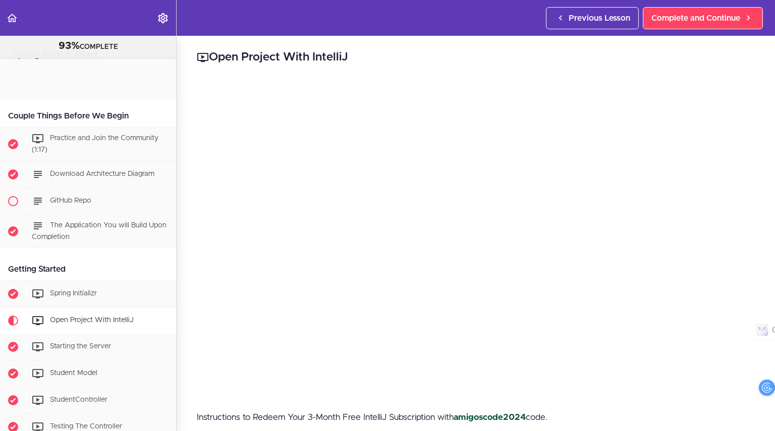  Describe the element at coordinates (599, 18) in the screenshot. I see `span: Previous Lesson` at that location.